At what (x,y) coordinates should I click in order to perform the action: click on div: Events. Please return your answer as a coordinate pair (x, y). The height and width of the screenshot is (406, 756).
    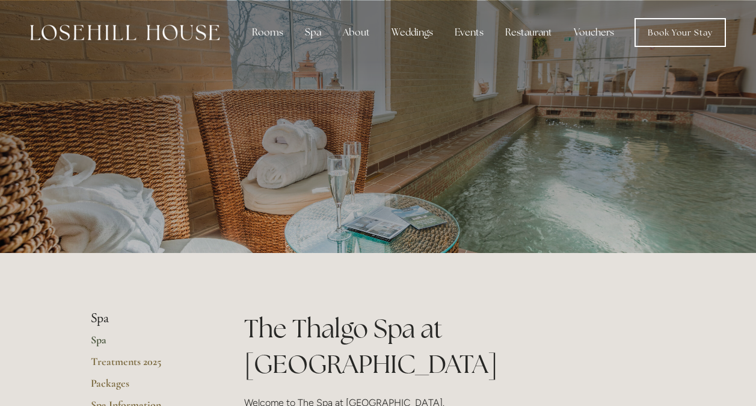
    Looking at the image, I should click on (469, 32).